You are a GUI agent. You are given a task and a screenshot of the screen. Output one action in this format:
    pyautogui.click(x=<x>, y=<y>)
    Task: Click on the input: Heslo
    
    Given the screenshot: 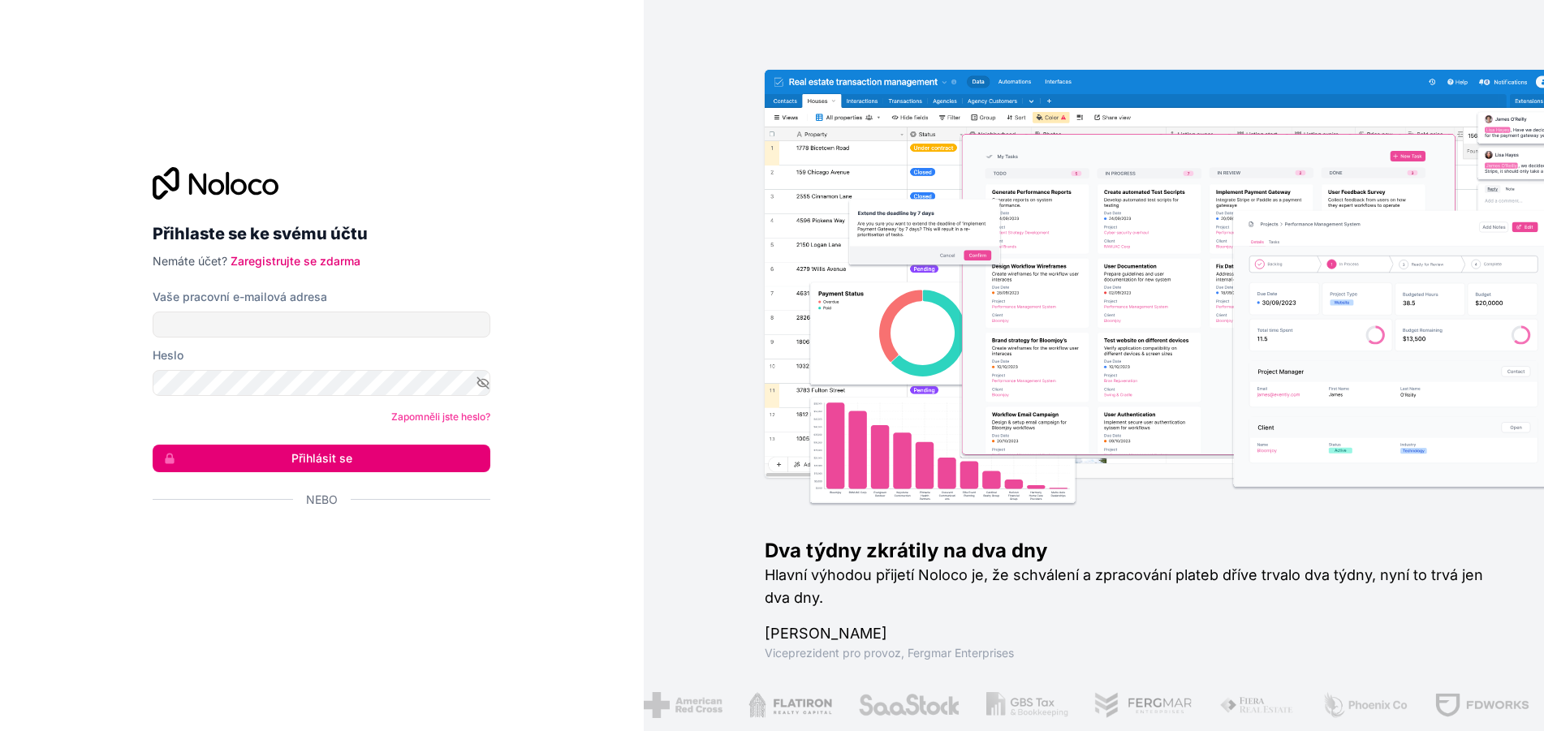 What is the action you would take?
    pyautogui.click(x=321, y=383)
    